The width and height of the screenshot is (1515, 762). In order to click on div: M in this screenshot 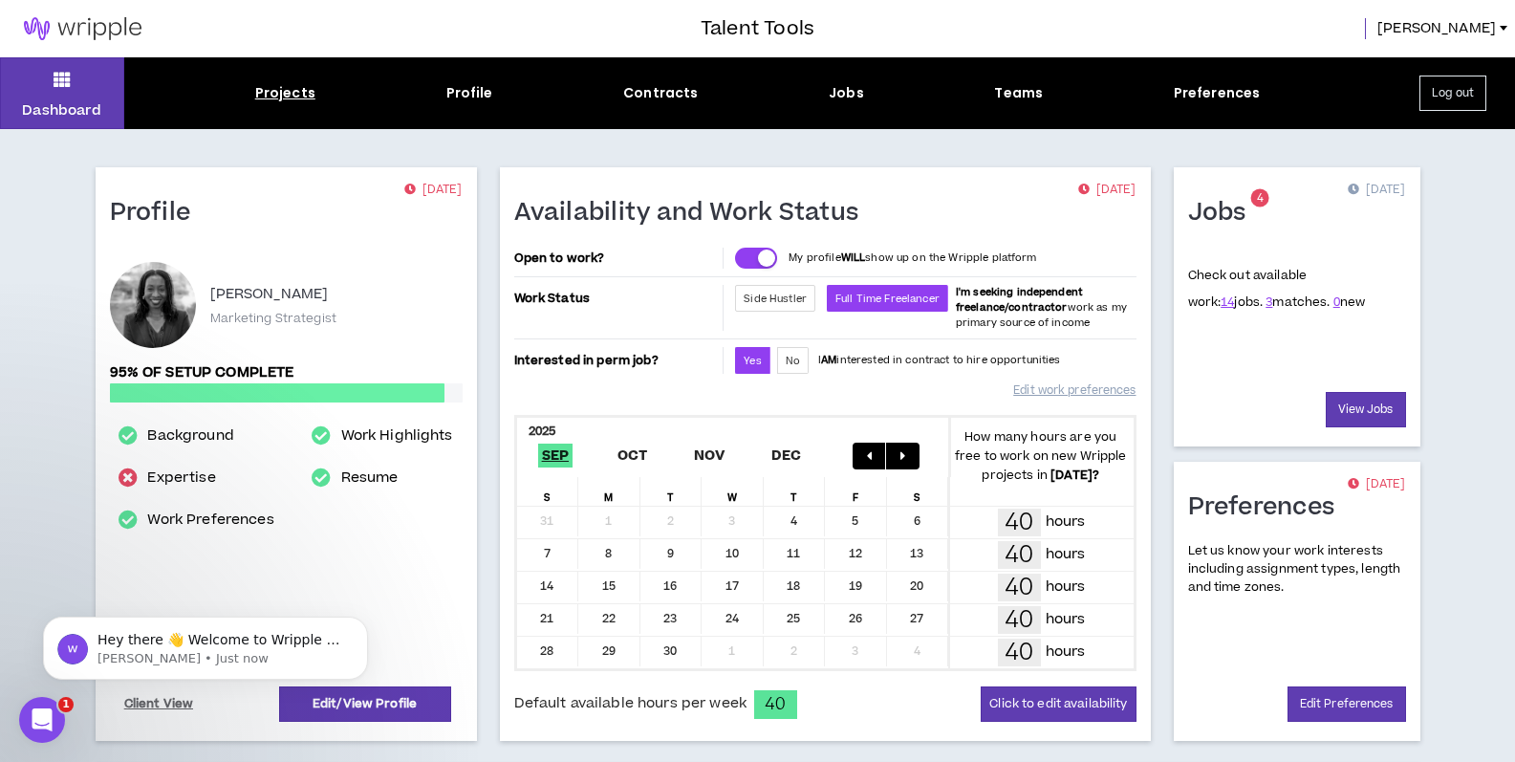, I will do `click(609, 491)`.